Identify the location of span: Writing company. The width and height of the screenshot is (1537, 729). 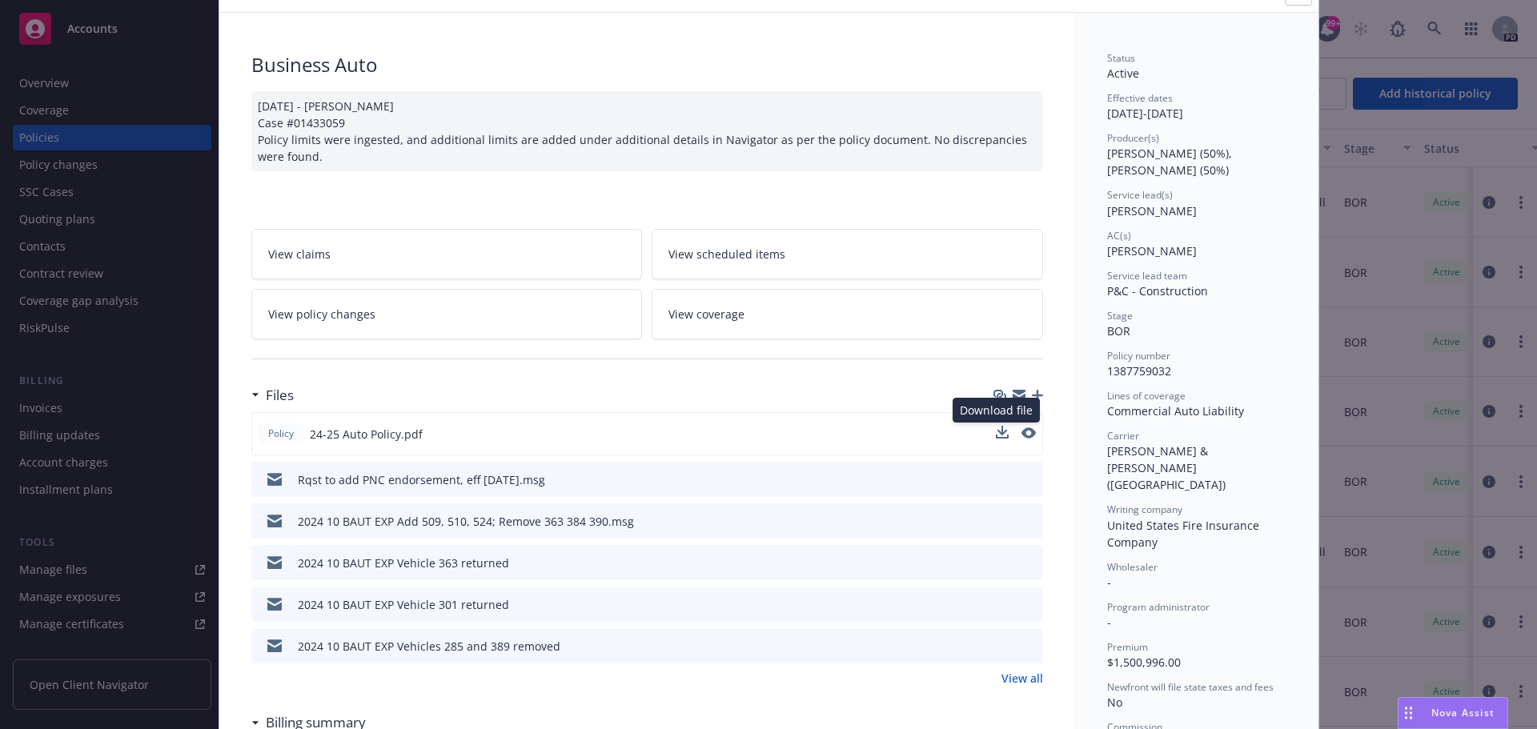
(1145, 509).